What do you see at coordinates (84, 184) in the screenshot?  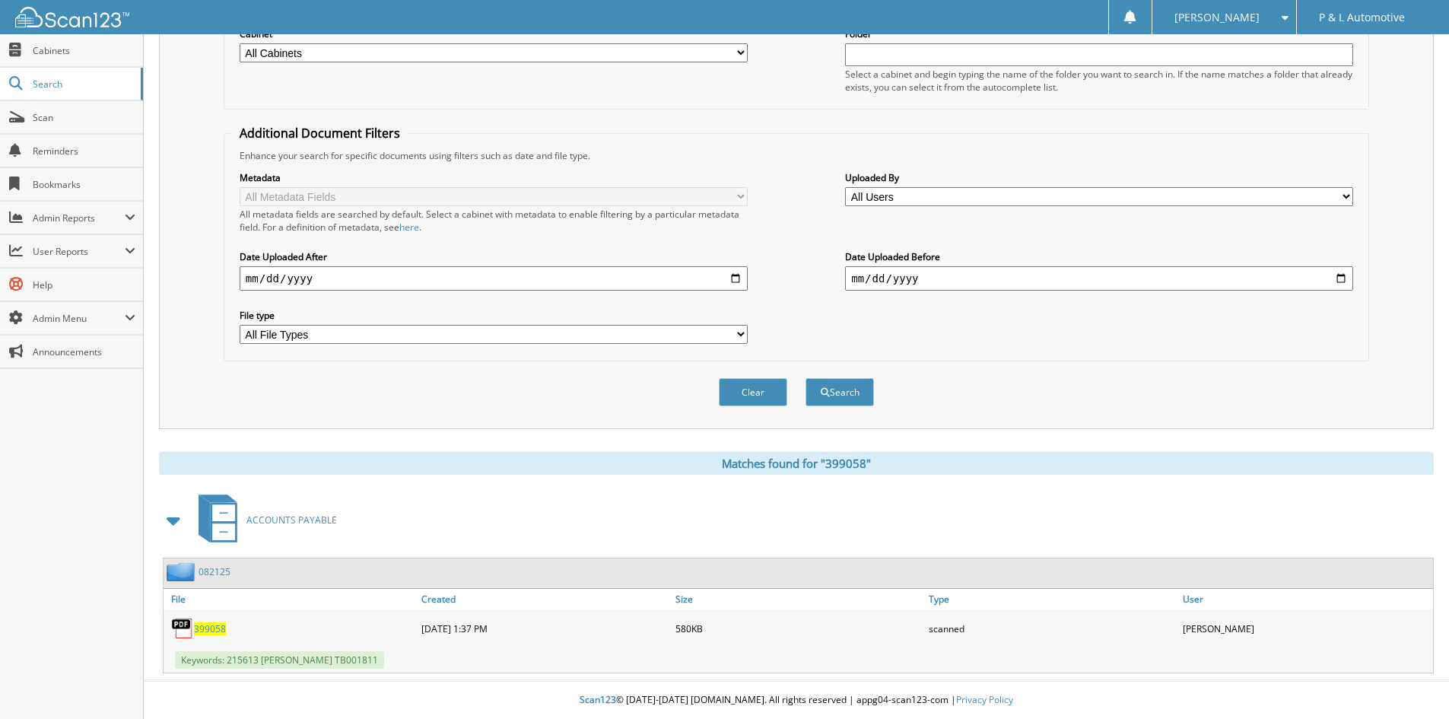 I see `span: Bookmarks` at bounding box center [84, 184].